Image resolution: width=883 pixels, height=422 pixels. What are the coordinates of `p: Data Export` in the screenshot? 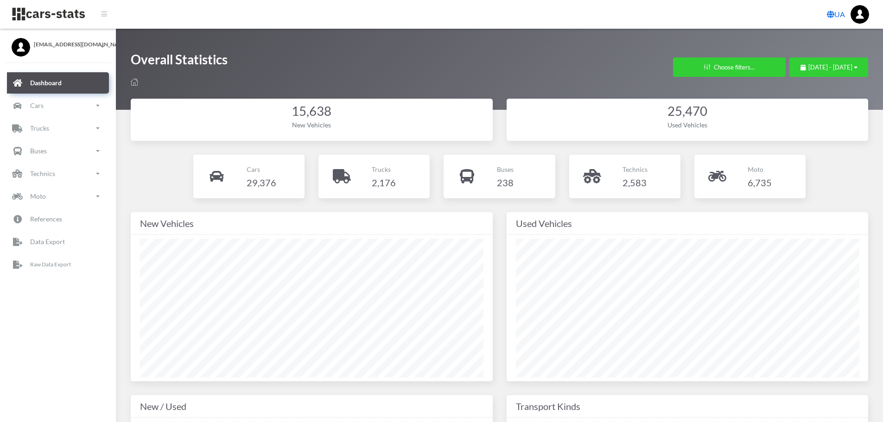 It's located at (47, 241).